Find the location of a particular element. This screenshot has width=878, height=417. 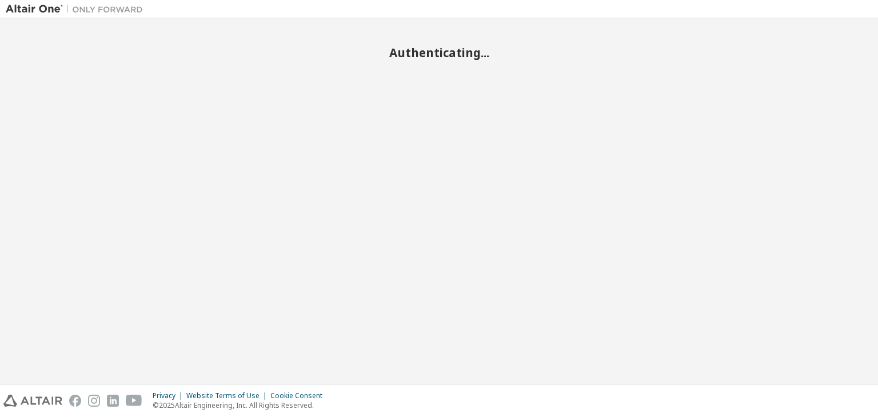

p: © 2025 Altair Engineering, Inc. All Rights Reserved. is located at coordinates (241, 405).